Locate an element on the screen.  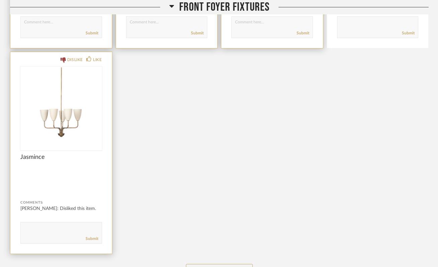
div: LIKE is located at coordinates (97, 60).